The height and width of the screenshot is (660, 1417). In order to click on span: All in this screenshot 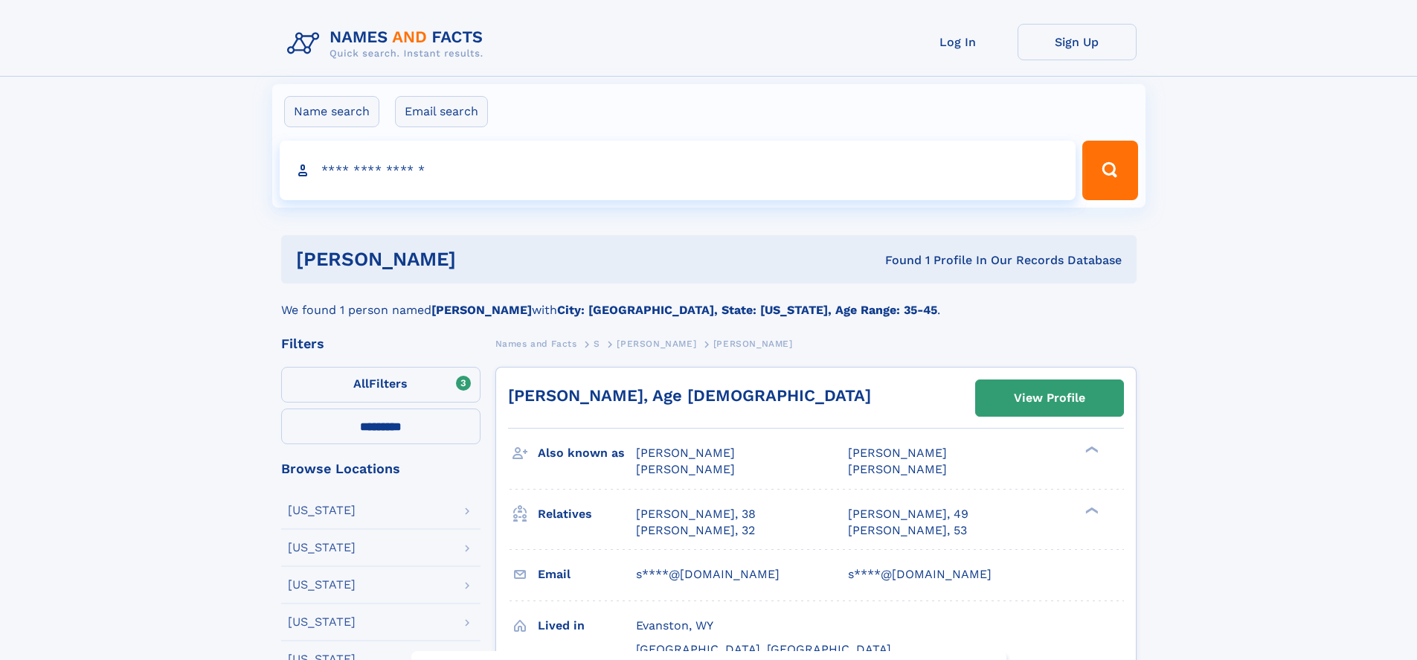, I will do `click(361, 383)`.